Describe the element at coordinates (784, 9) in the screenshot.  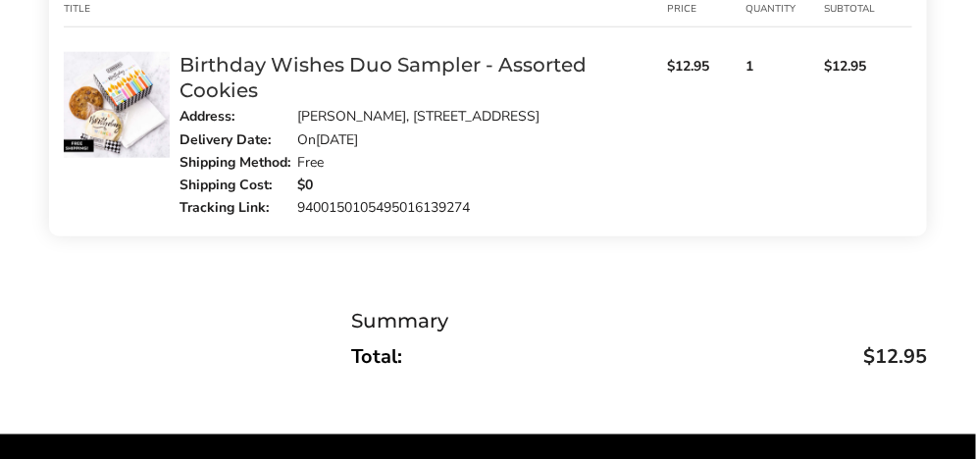
I see `div: Quantity` at that location.